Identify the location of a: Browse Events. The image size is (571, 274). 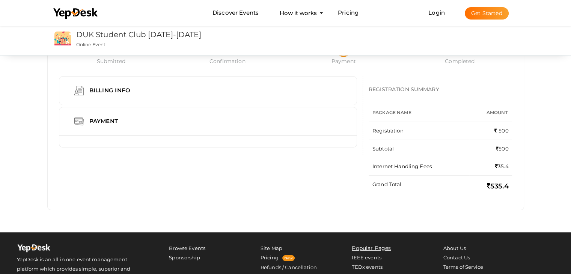
(187, 248).